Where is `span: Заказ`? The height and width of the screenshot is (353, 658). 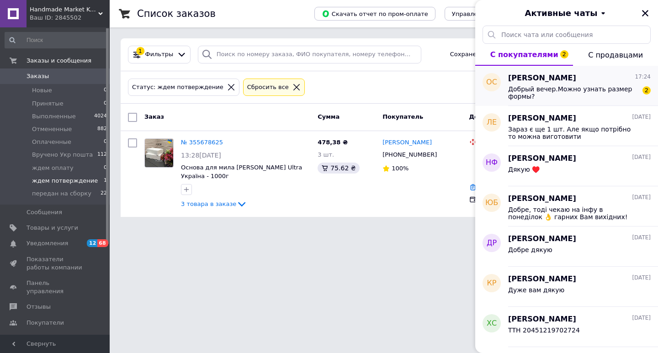 span: Заказ is located at coordinates (154, 117).